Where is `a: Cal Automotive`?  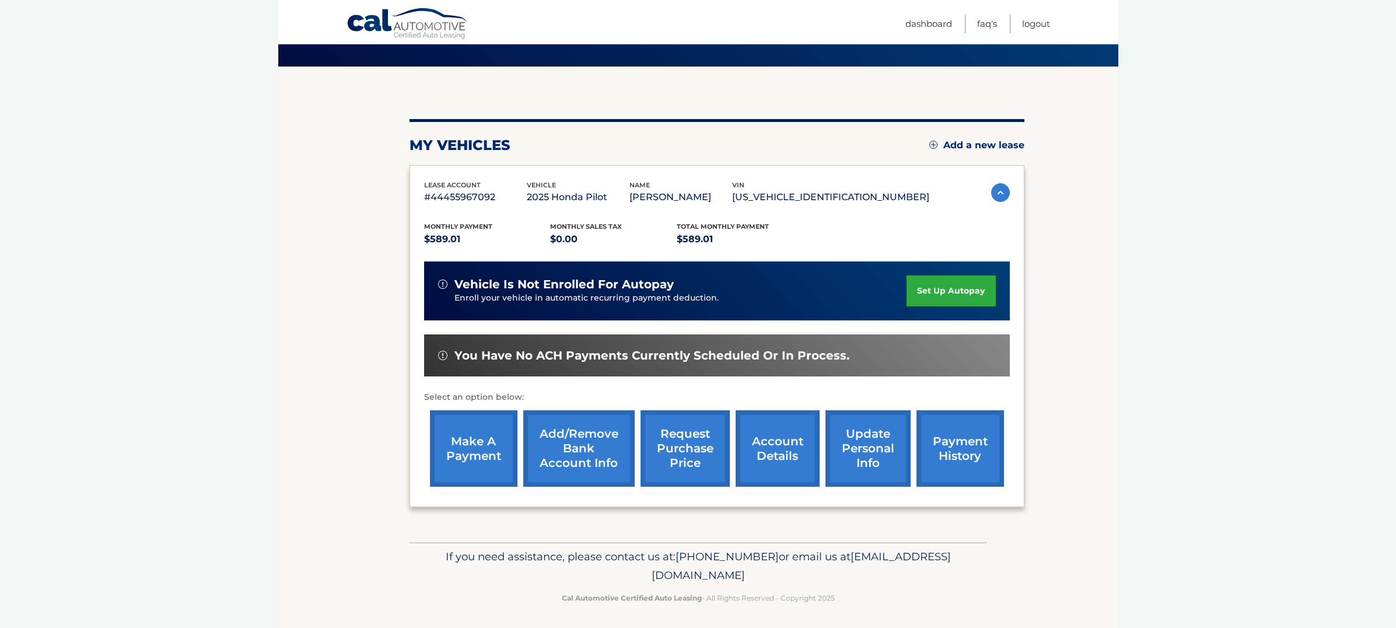 a: Cal Automotive is located at coordinates (408, 24).